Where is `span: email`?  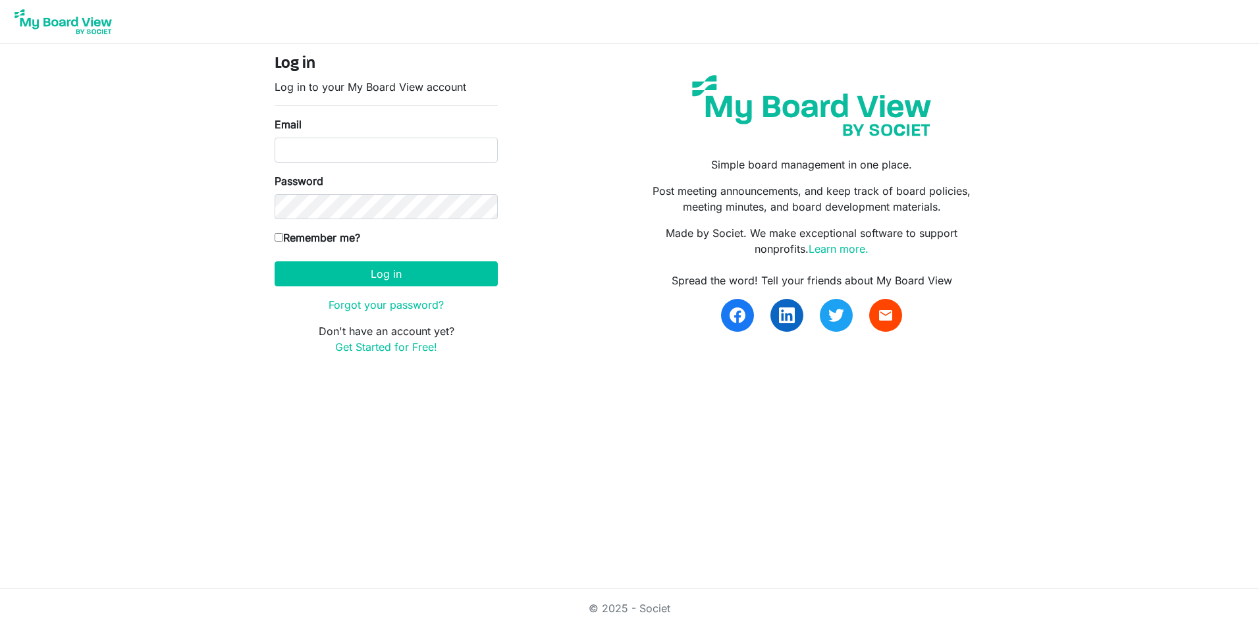
span: email is located at coordinates (885, 315).